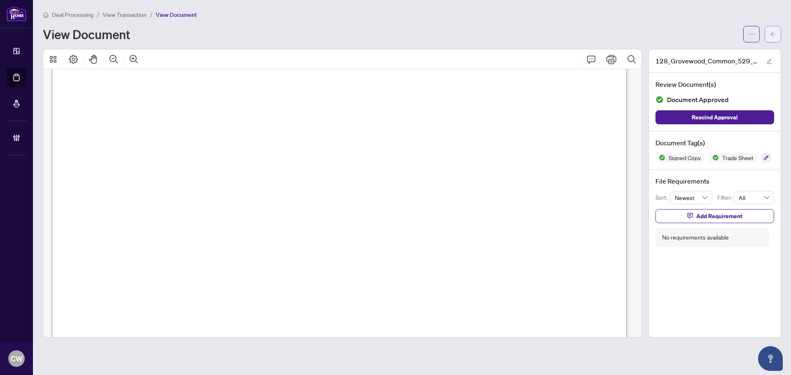 This screenshot has width=791, height=375. I want to click on span: View Document, so click(176, 15).